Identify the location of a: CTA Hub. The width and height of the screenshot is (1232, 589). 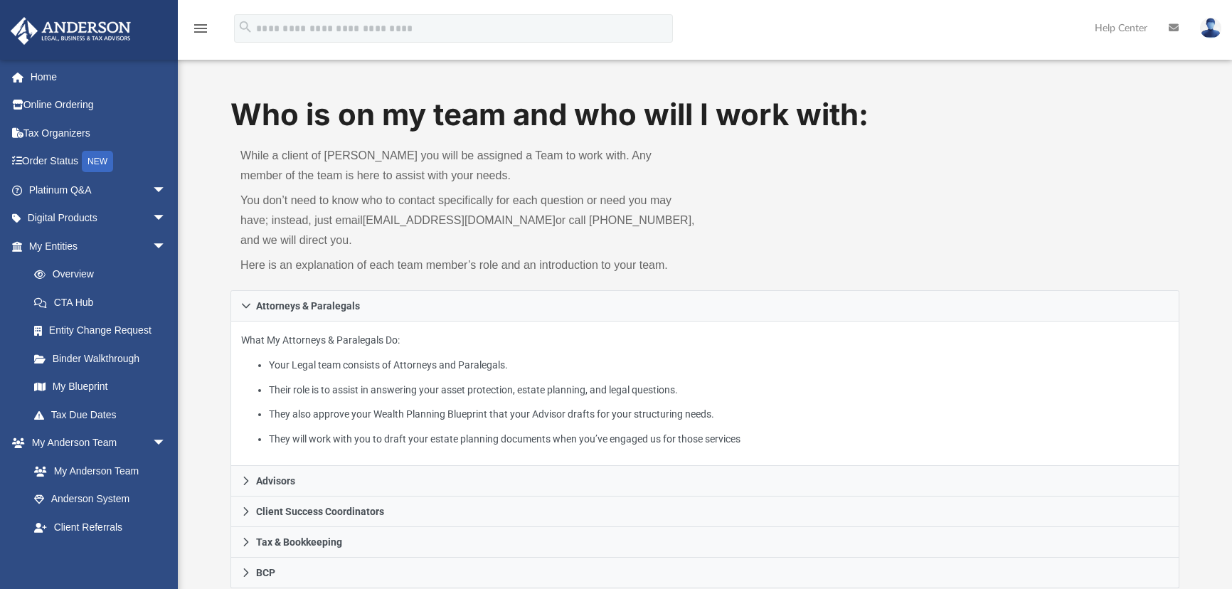
(104, 302).